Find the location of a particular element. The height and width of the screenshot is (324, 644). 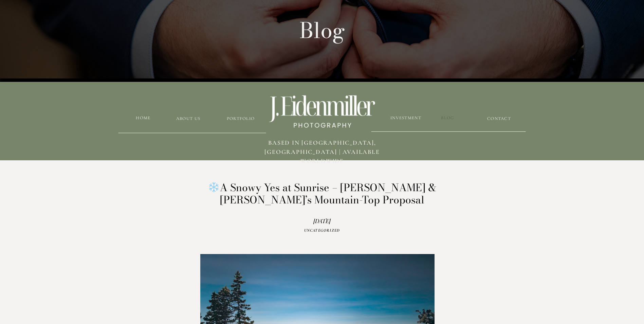

h3: Investment is located at coordinates (406, 118).